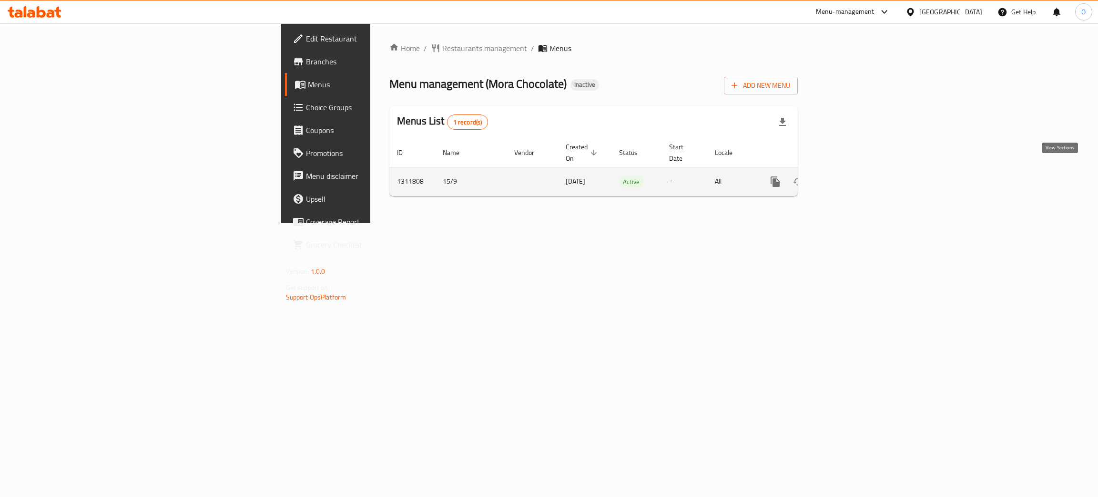 This screenshot has height=497, width=1098. I want to click on button: Change Status, so click(798, 182).